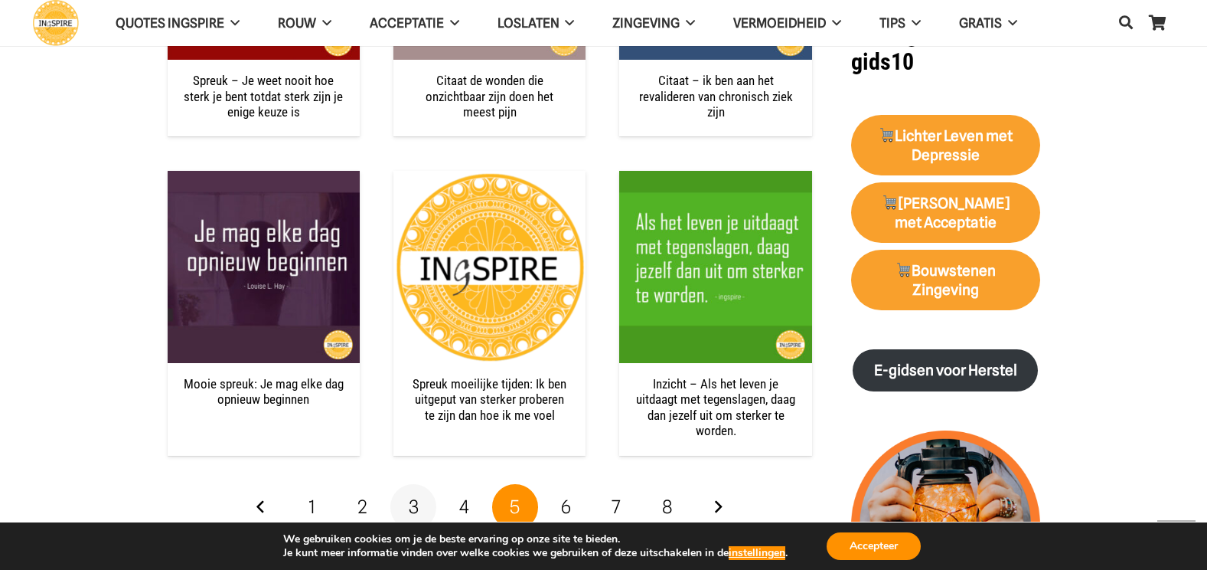 The height and width of the screenshot is (570, 1207). I want to click on span: 5, so click(514, 506).